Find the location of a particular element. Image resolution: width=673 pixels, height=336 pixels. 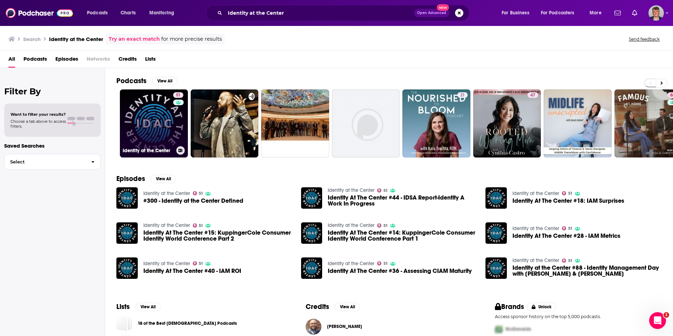

p: Saved Searches is located at coordinates (52, 145).